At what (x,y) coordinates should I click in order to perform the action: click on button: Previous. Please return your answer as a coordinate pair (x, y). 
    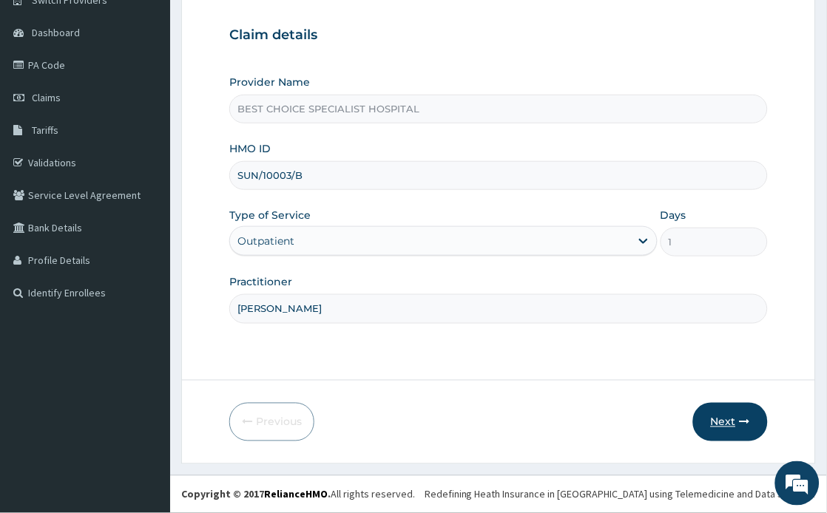
    Looking at the image, I should click on (271, 422).